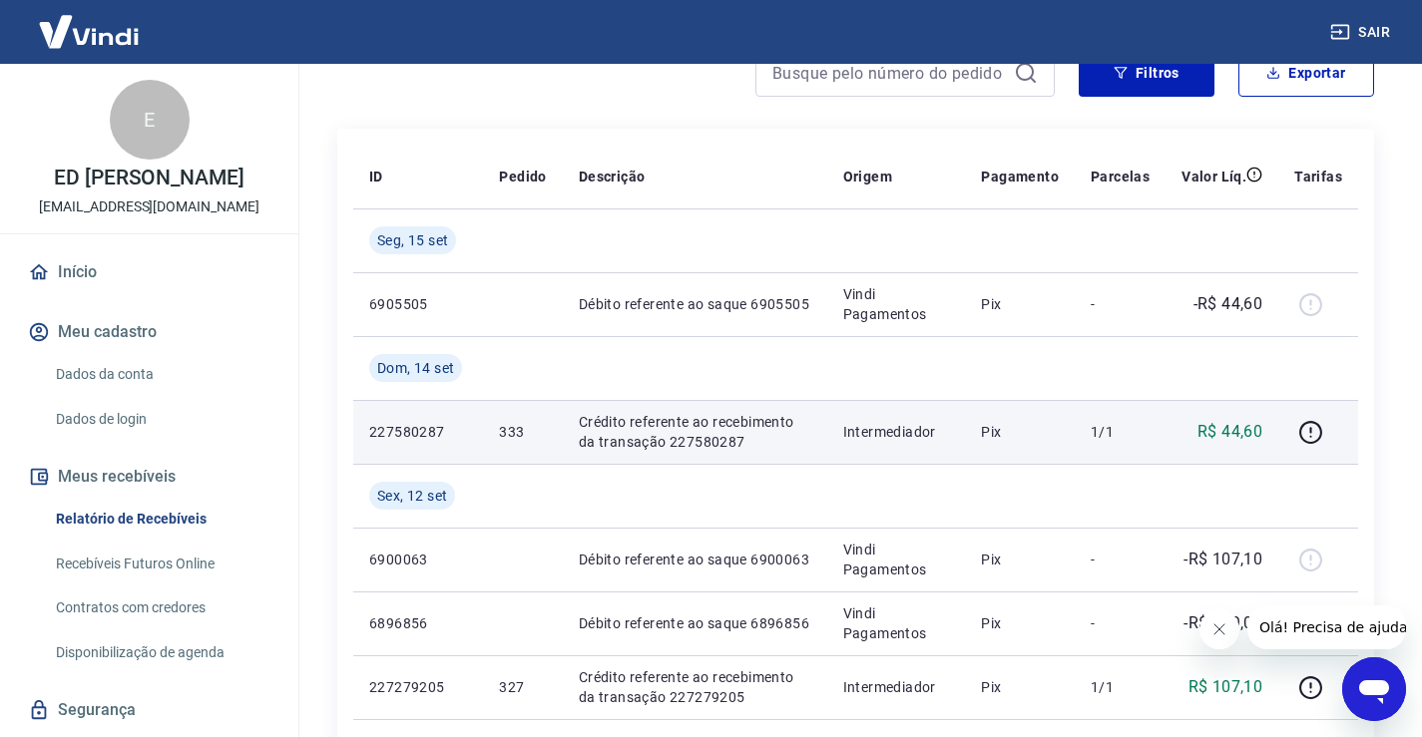 This screenshot has height=737, width=1422. I want to click on input: Busque pelo número do pedido, so click(889, 73).